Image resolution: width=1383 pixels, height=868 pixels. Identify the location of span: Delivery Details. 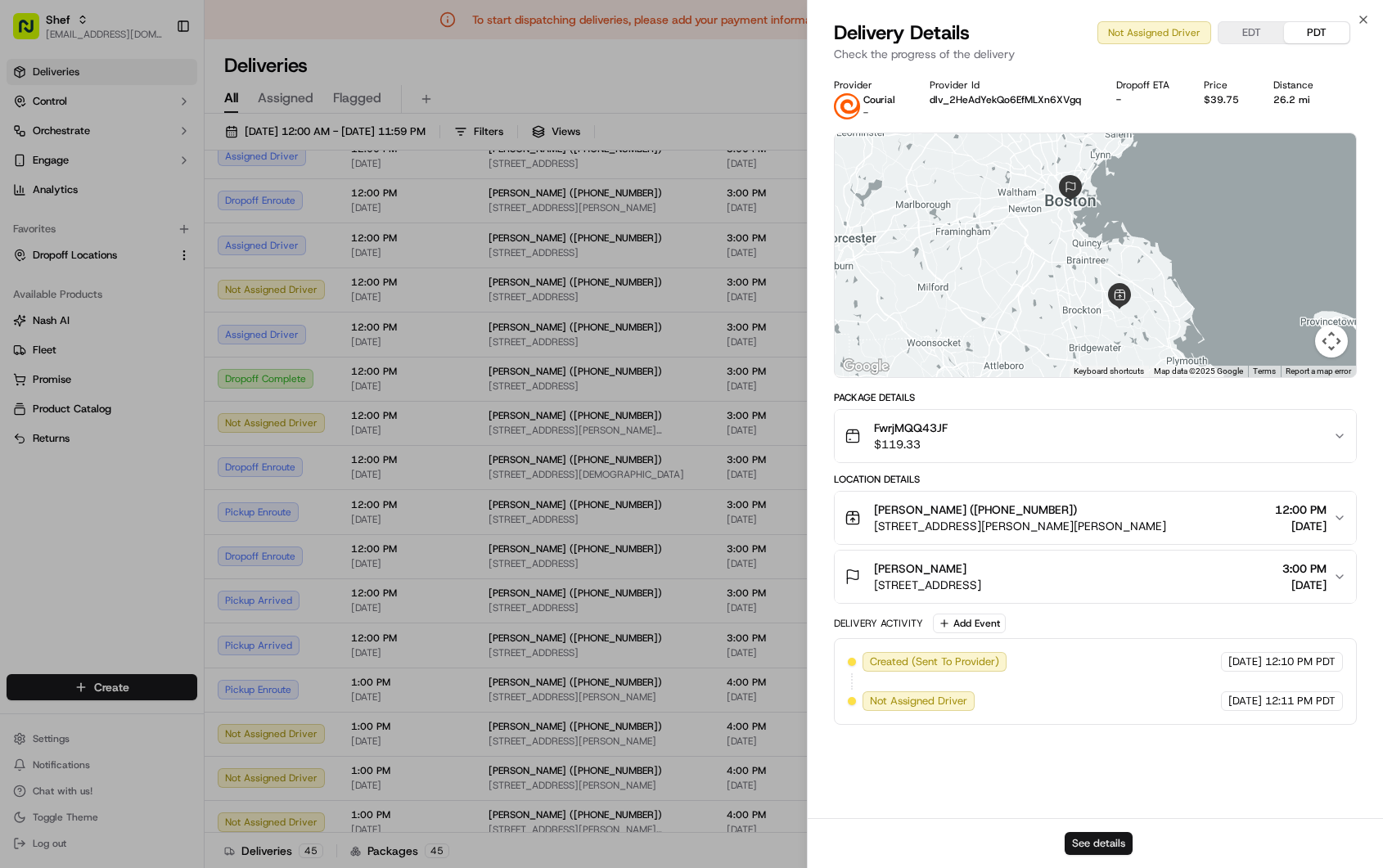
(901, 33).